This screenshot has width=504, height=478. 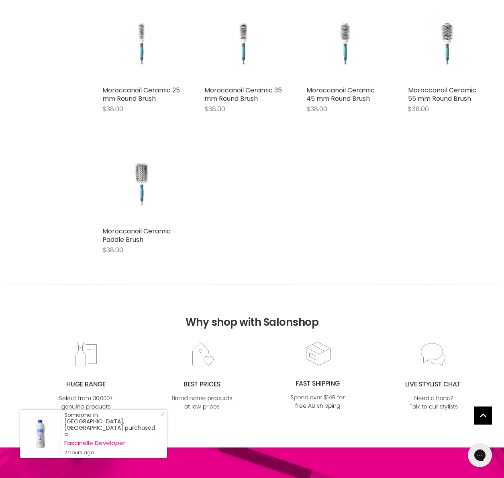 I want to click on svg: Close Icon, so click(x=163, y=414).